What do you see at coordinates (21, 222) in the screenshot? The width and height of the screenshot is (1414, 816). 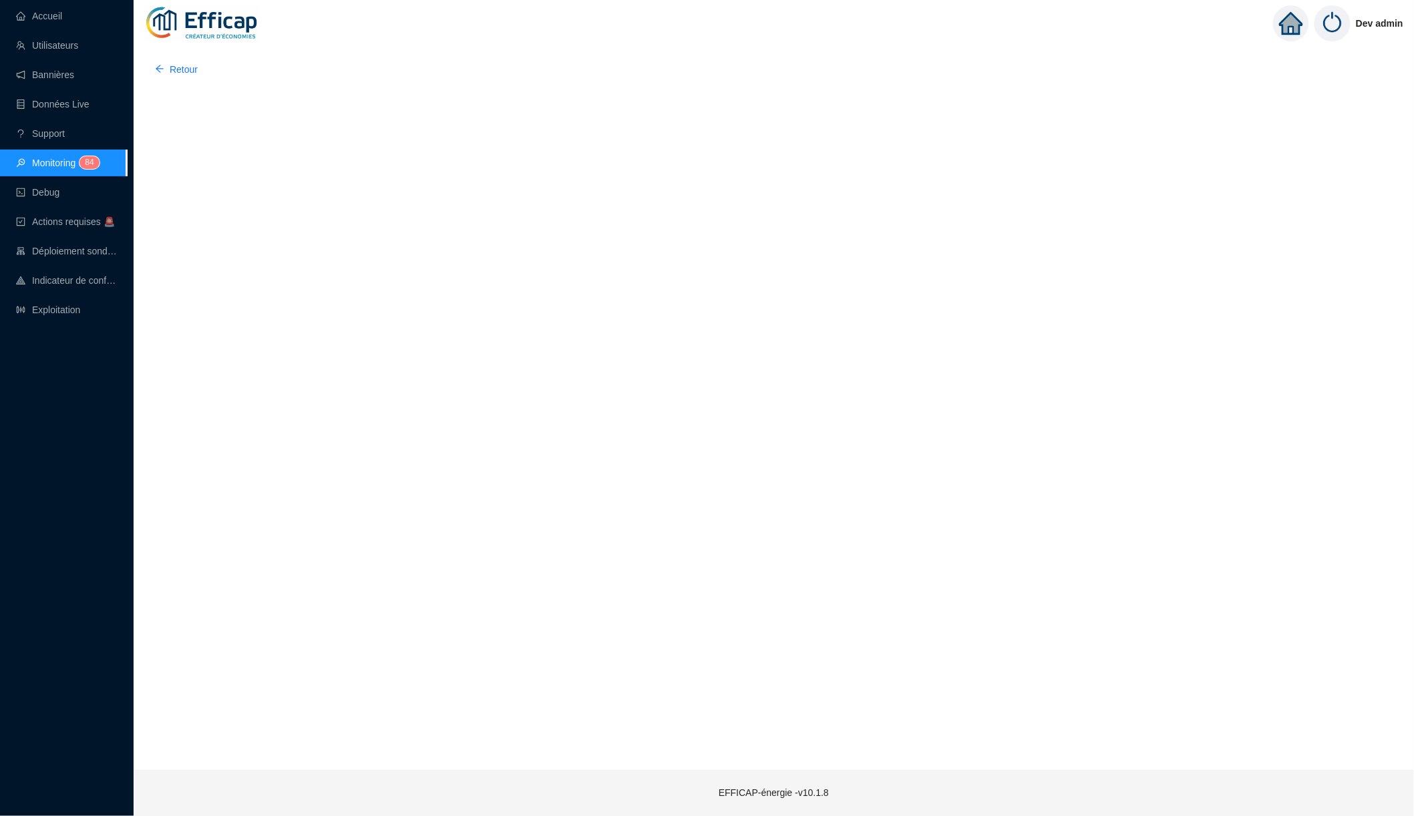 I see `span: check-square` at bounding box center [21, 222].